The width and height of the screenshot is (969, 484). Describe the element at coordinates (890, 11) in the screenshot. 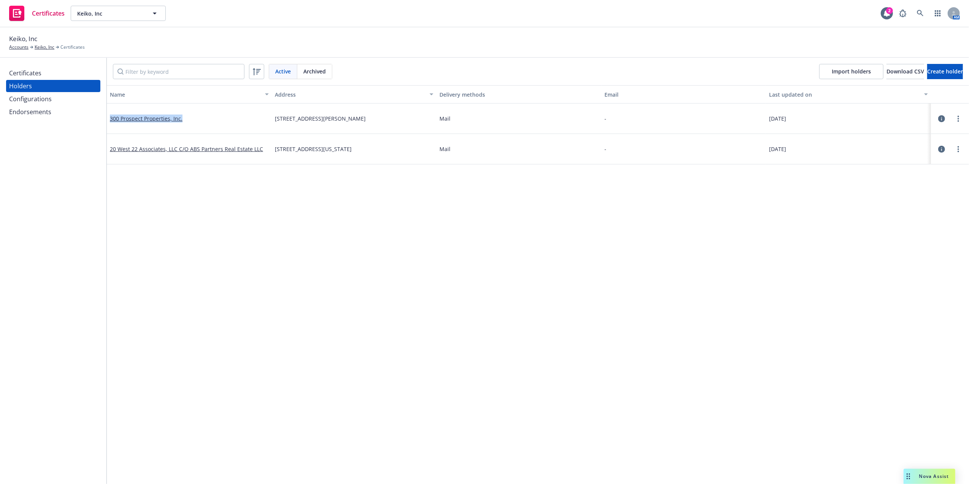

I see `div: 2` at that location.